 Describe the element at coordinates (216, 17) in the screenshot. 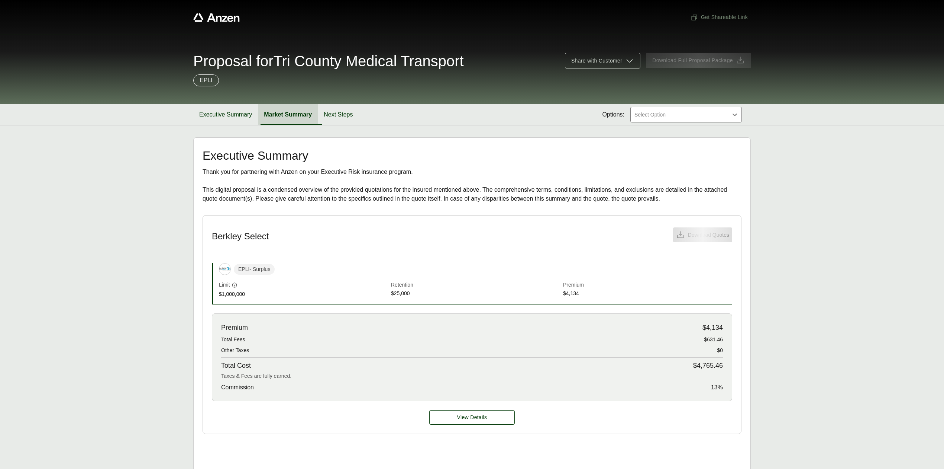

I see `a: Anzen website` at that location.